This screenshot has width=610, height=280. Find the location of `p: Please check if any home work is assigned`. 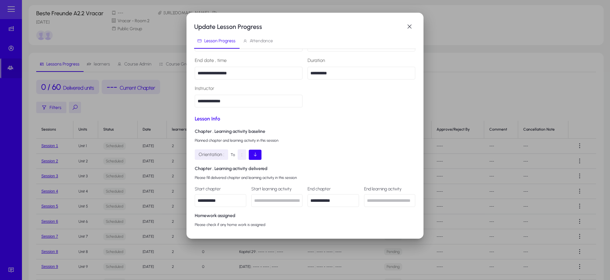

p: Please check if any home work is assigned is located at coordinates (305, 225).